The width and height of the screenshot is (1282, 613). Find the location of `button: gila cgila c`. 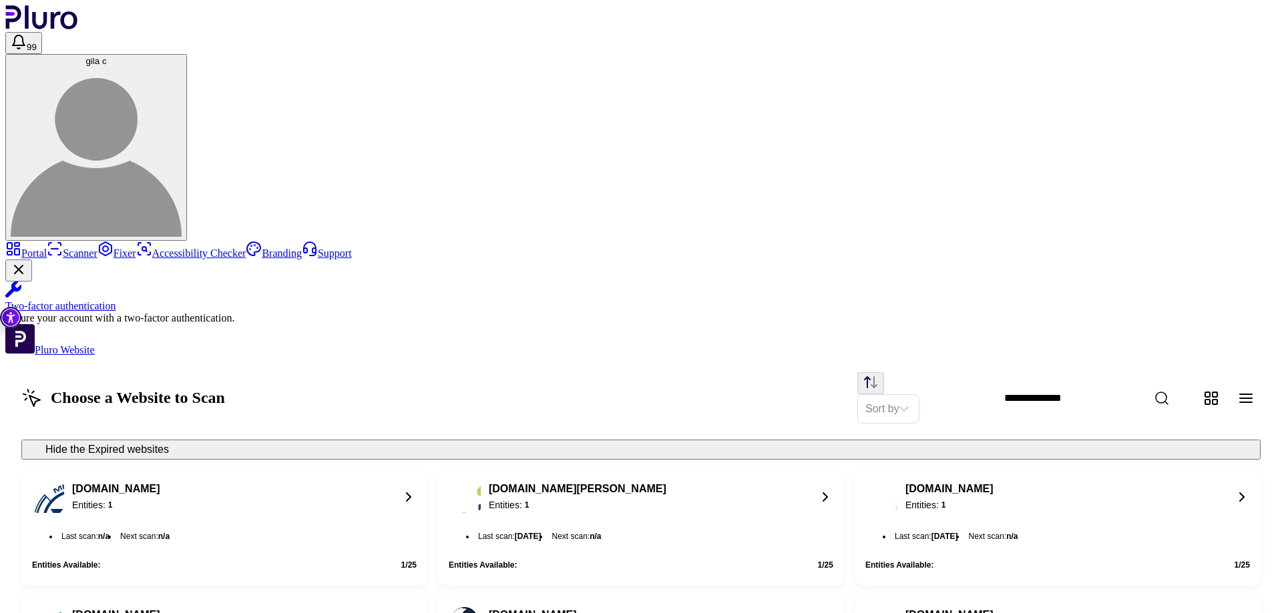

button: gila cgila c is located at coordinates (96, 148).